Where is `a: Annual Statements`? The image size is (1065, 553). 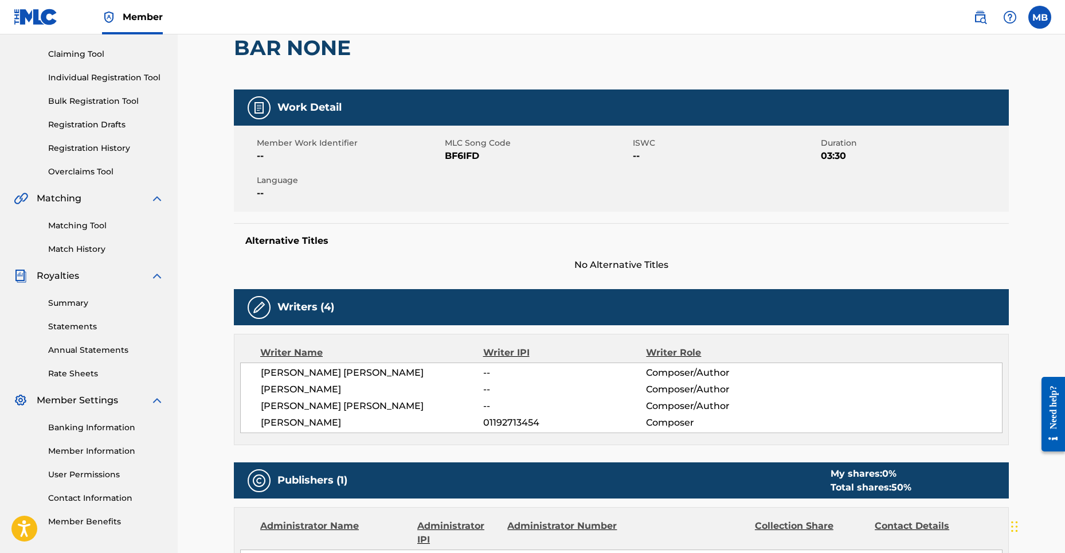
a: Annual Statements is located at coordinates (106, 350).